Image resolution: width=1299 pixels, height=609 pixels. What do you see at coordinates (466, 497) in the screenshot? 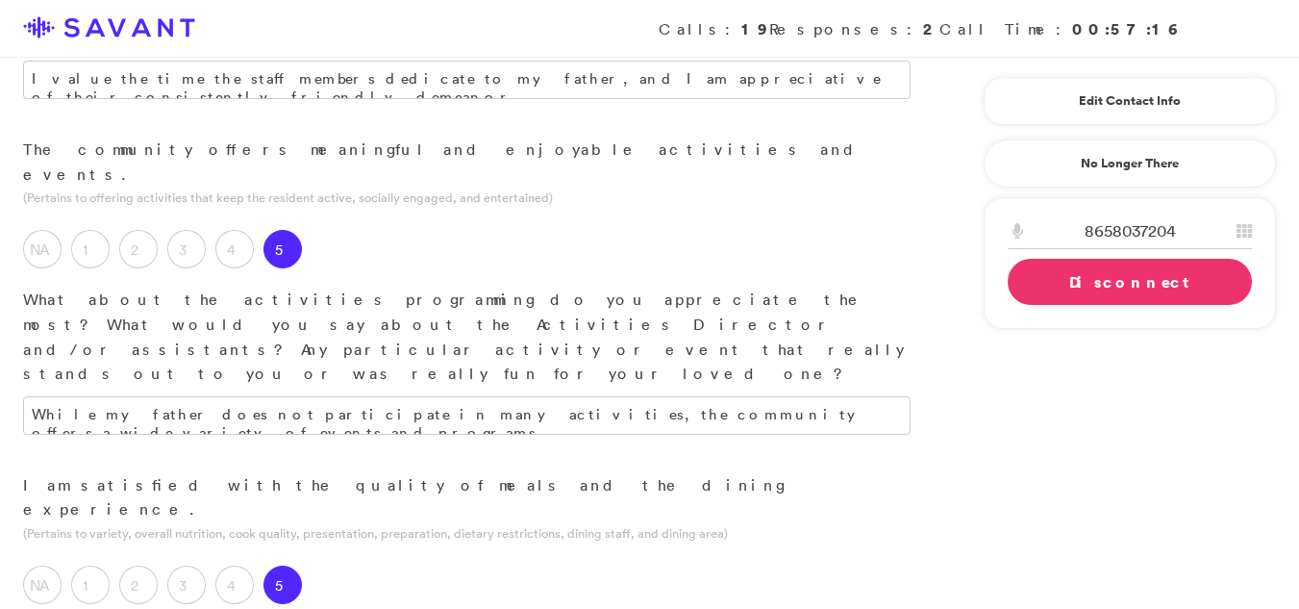
I see `p: I am satisfied with the quality of meals and the dining experience.` at bounding box center [466, 497].